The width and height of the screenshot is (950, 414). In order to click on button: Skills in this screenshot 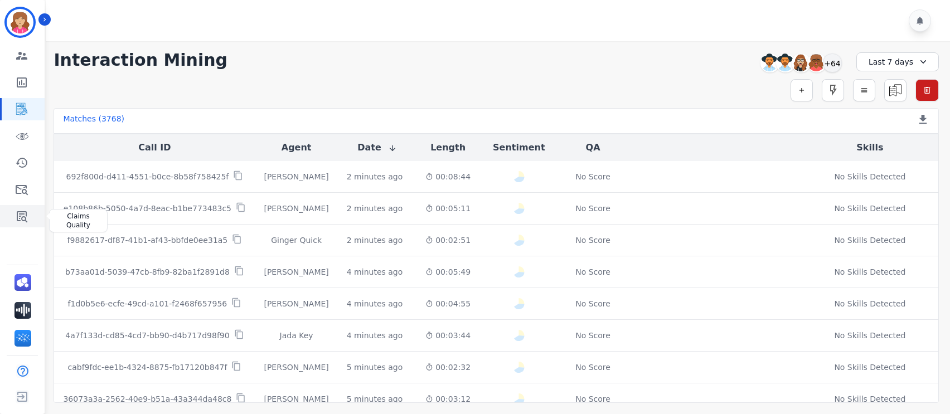, I will do `click(869, 148)`.